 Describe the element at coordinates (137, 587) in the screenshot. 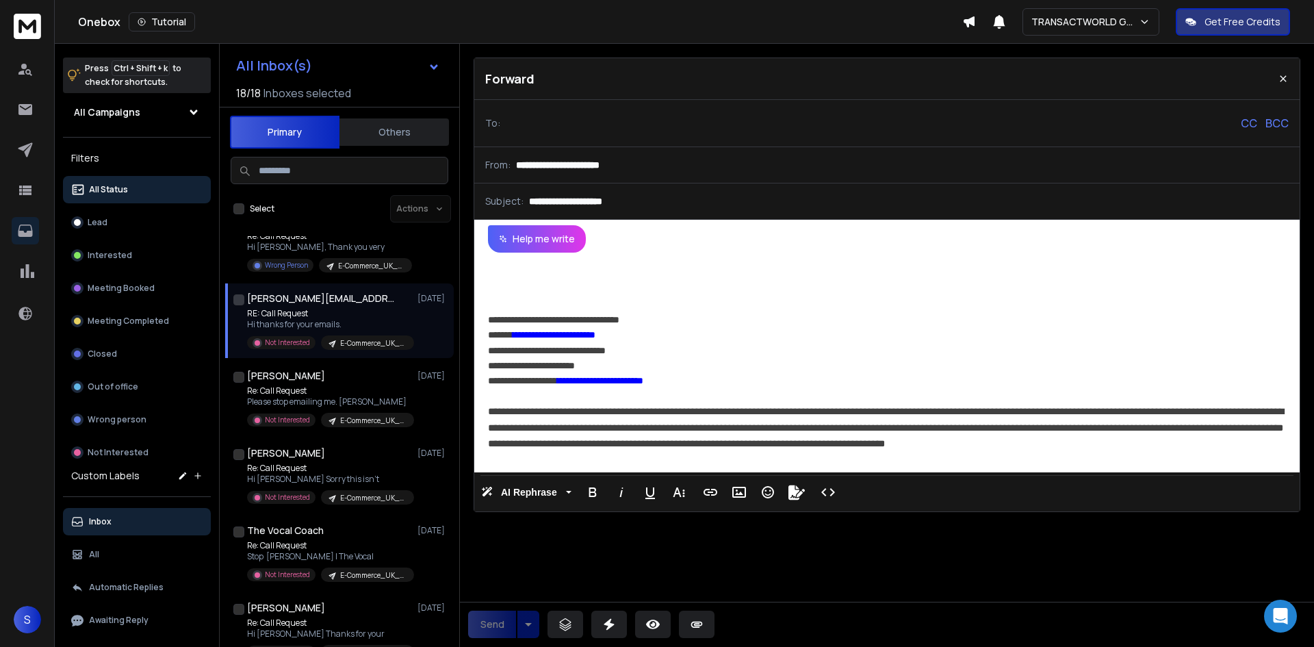

I see `button: Automatic Replies` at that location.